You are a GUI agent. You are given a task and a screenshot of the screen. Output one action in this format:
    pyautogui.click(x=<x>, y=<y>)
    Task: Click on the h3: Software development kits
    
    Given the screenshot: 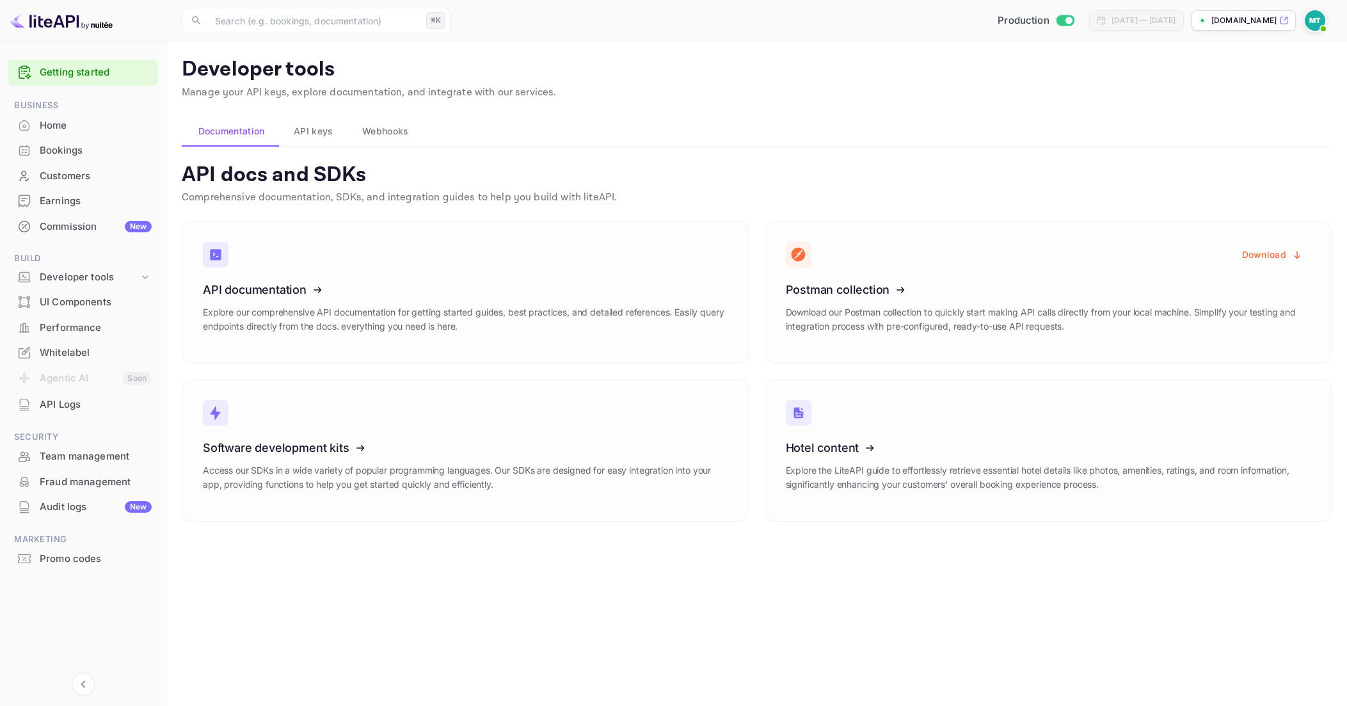 What is the action you would take?
    pyautogui.click(x=465, y=447)
    